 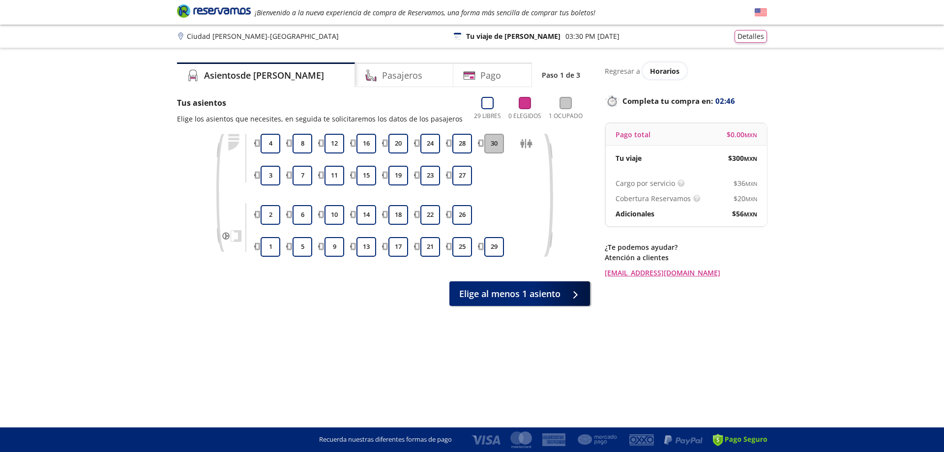 What do you see at coordinates (430, 215) in the screenshot?
I see `button: 22` at bounding box center [430, 215].